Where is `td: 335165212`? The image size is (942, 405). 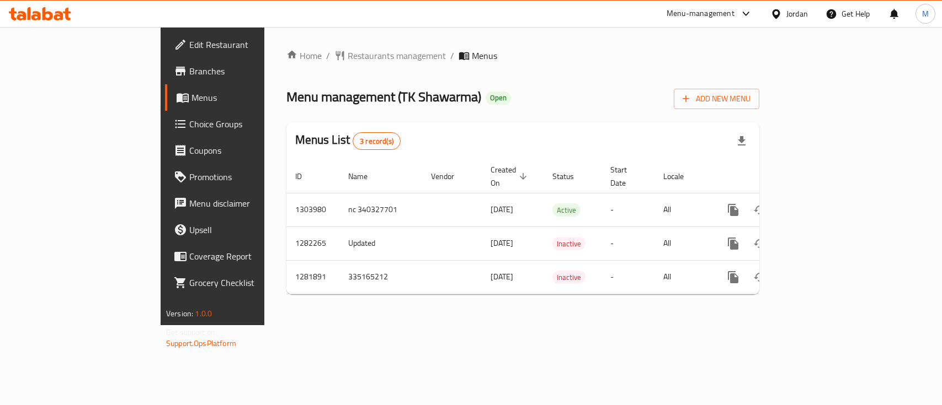
td: 335165212 is located at coordinates (381, 277).